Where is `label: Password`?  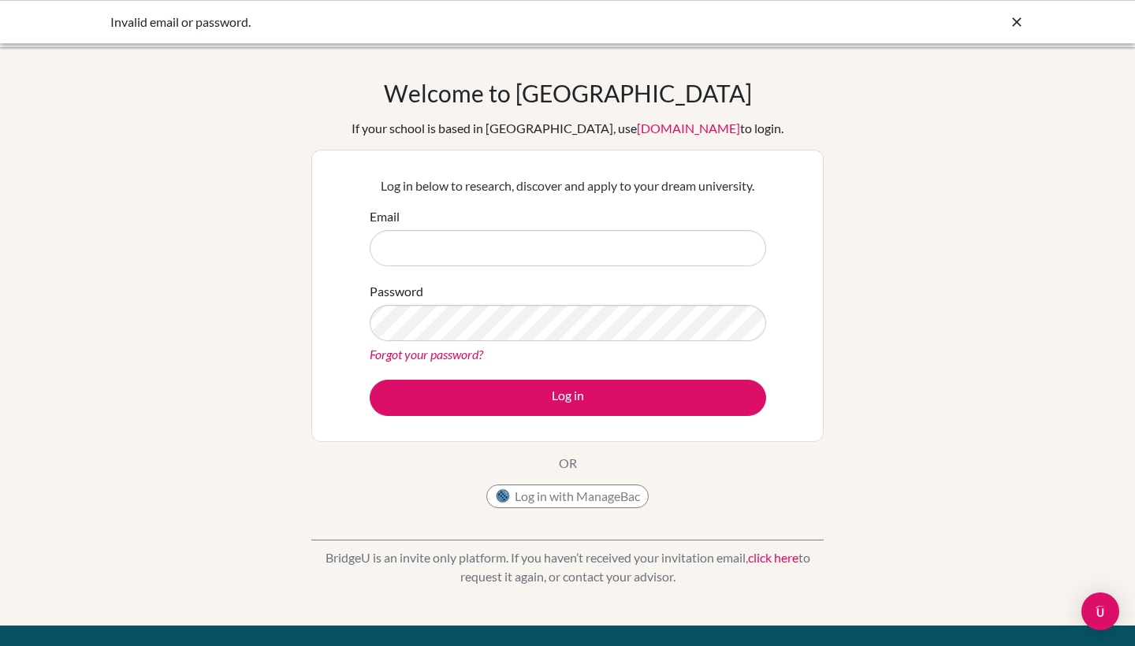 label: Password is located at coordinates (396, 292).